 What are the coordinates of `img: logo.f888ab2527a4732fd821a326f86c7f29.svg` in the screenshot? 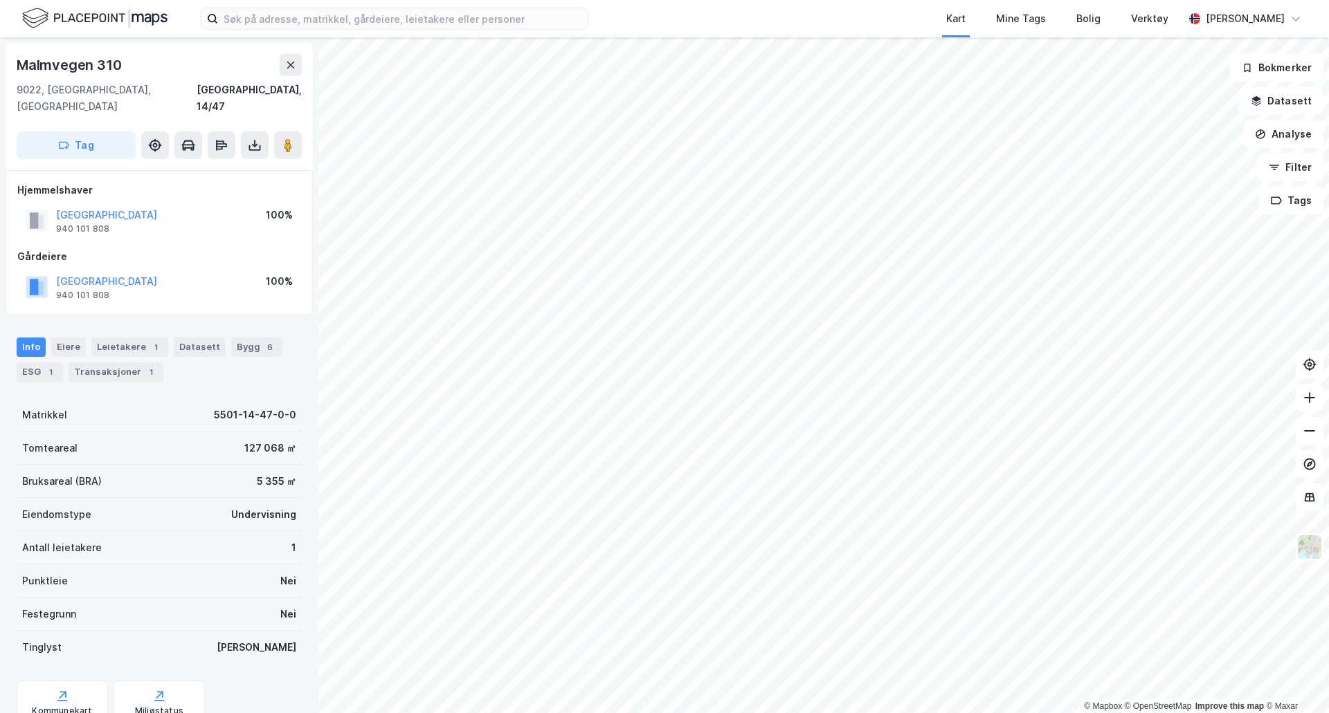 It's located at (95, 18).